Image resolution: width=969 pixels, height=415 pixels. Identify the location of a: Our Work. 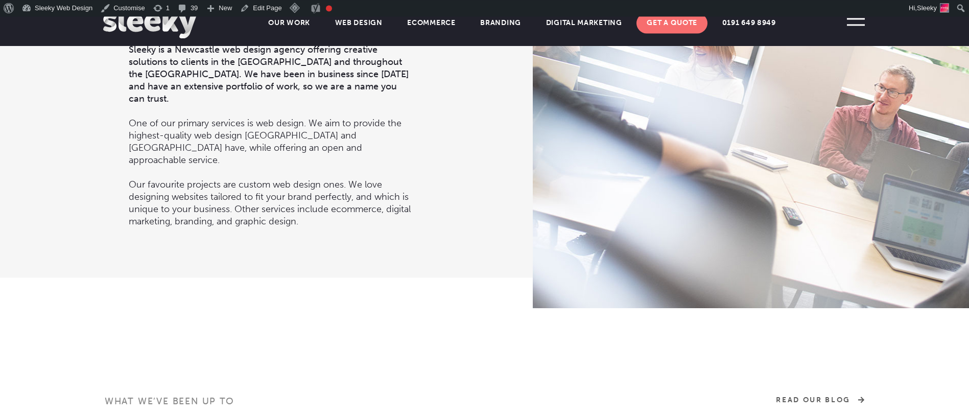
(289, 23).